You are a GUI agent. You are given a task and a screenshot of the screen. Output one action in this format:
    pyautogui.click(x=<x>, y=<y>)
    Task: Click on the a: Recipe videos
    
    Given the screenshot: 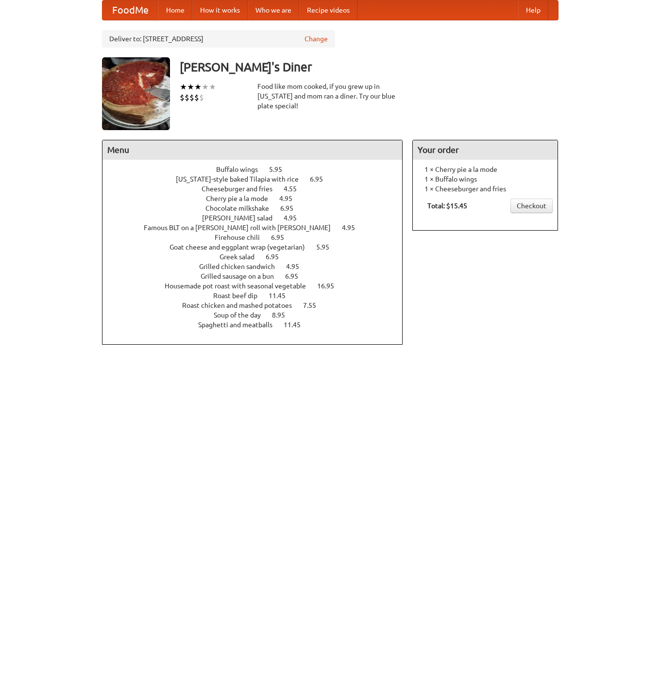 What is the action you would take?
    pyautogui.click(x=328, y=10)
    